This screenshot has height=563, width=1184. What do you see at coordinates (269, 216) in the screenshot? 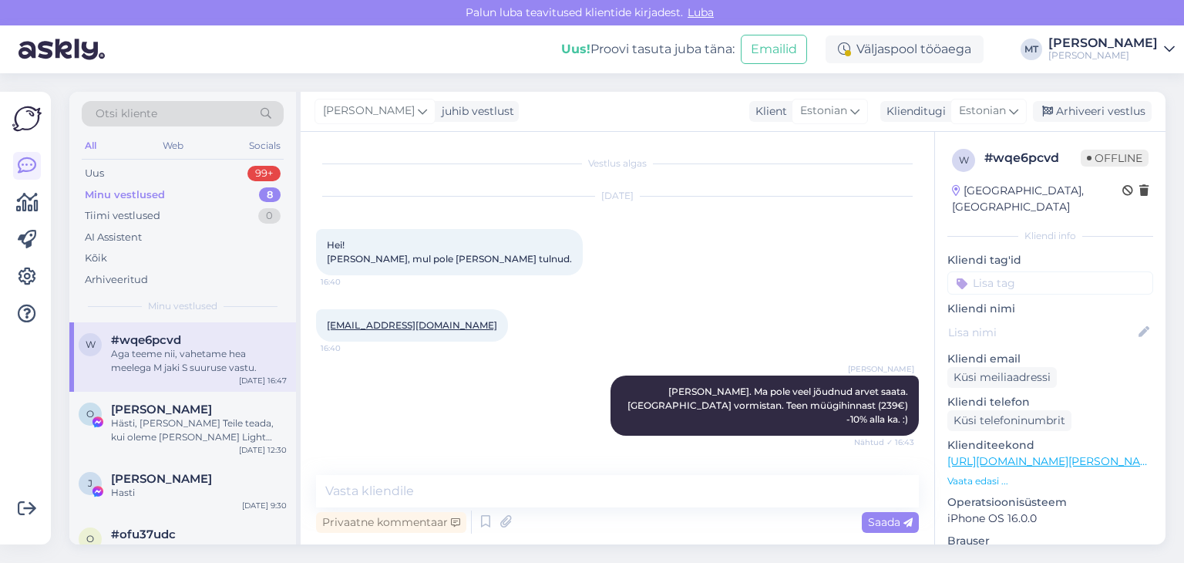
I see `div: 0` at bounding box center [269, 216].